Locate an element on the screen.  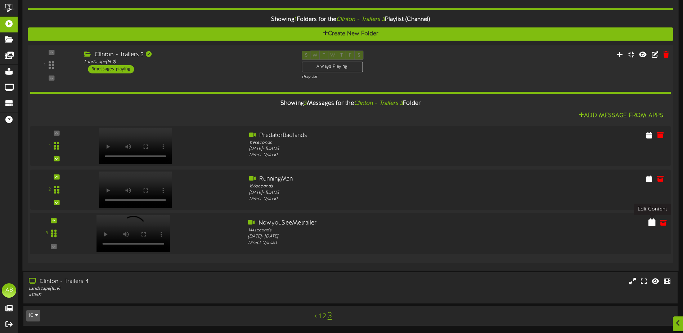
div: Clinton - Trailers 3 is located at coordinates (187, 55).